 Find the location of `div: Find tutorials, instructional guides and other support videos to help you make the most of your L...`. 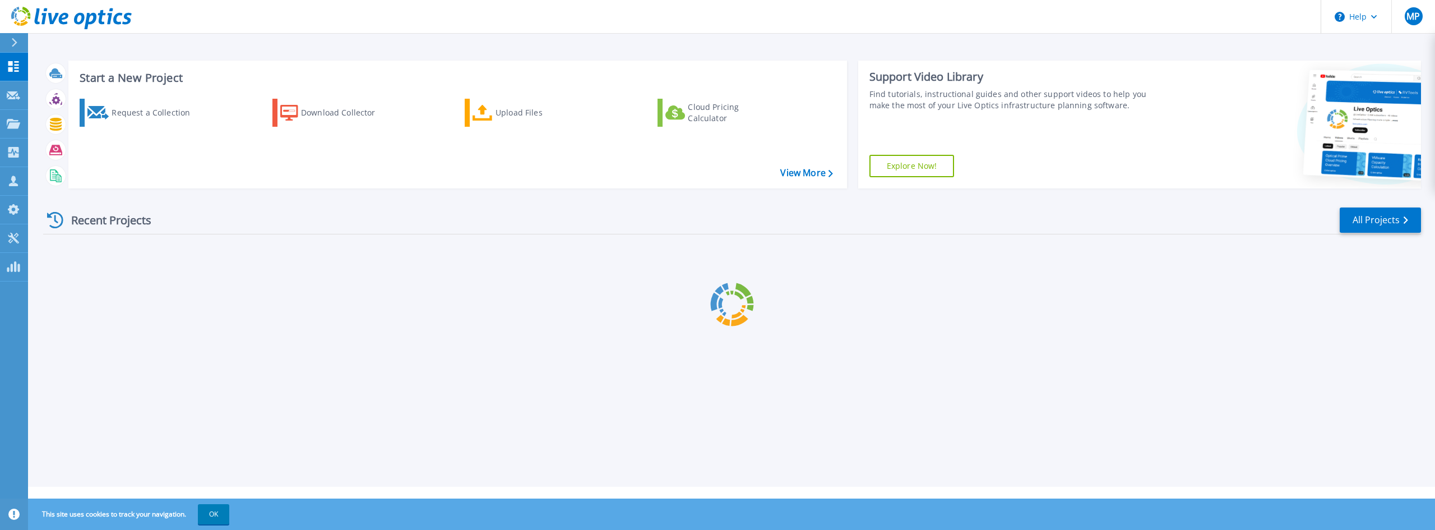

div: Find tutorials, instructional guides and other support videos to help you make the most of your L... is located at coordinates (1014, 100).